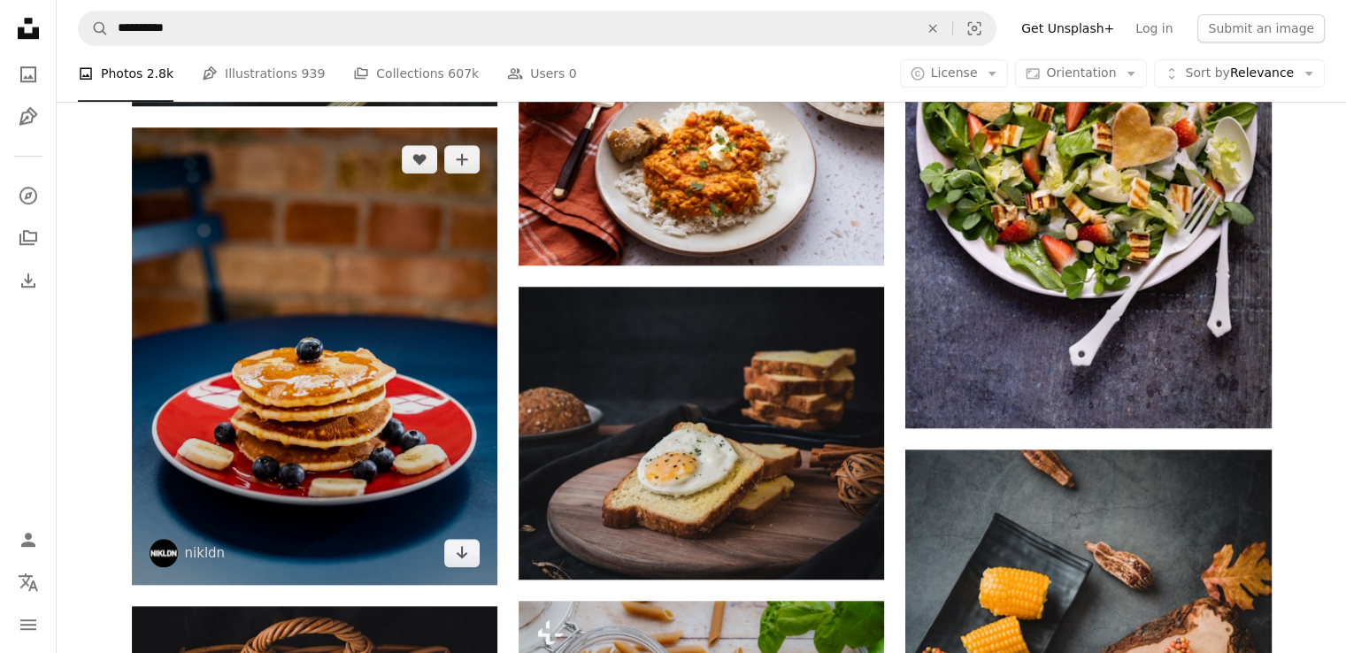 The height and width of the screenshot is (653, 1346). What do you see at coordinates (314, 356) in the screenshot?
I see `img: pancake with blueberries on top` at bounding box center [314, 356].